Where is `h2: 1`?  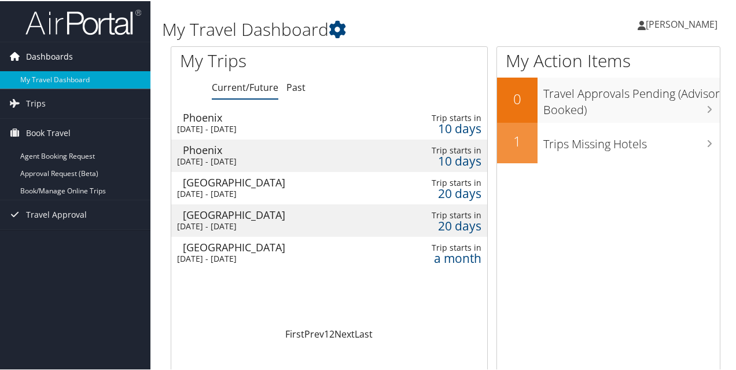
h2: 1 is located at coordinates (517, 140).